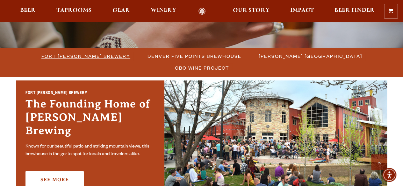 Image resolution: width=403 pixels, height=186 pixels. I want to click on span: Denver Five Points Brewhouse, so click(194, 56).